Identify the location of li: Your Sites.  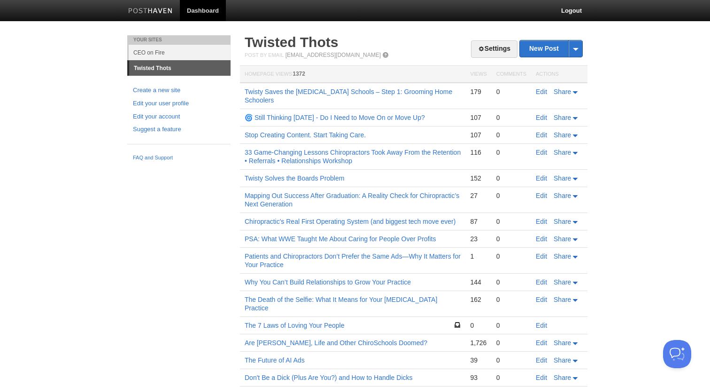
(179, 40).